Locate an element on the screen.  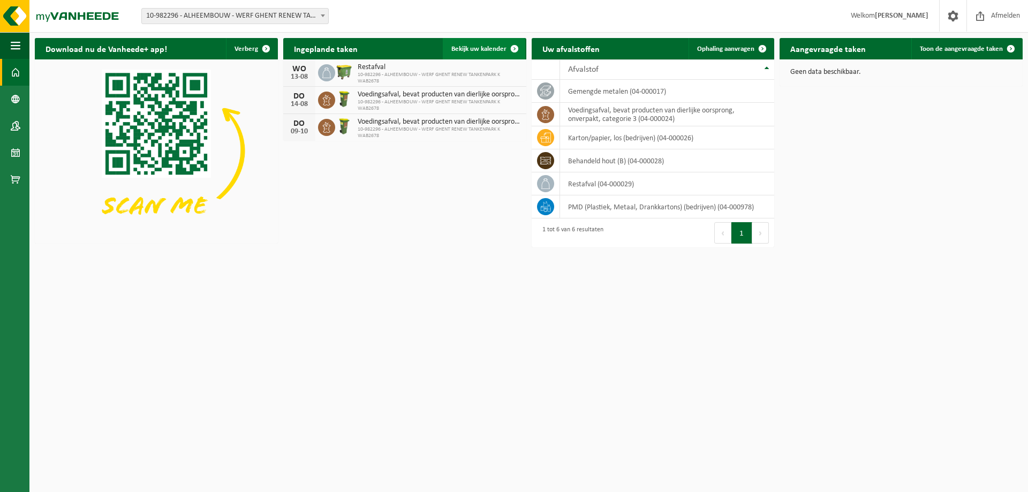
button: Next is located at coordinates (760, 233).